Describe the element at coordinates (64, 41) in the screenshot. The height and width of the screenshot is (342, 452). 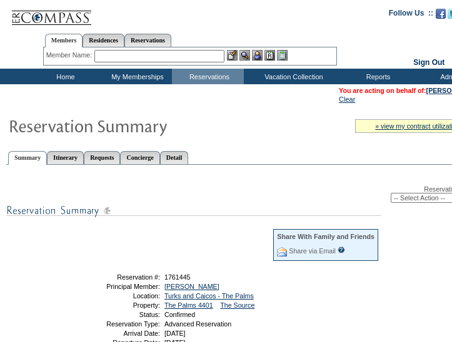
I see `a: Members` at that location.